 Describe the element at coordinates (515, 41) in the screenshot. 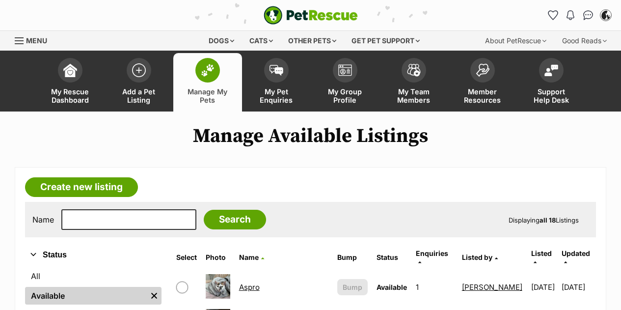

I see `div: About PetRescue` at that location.